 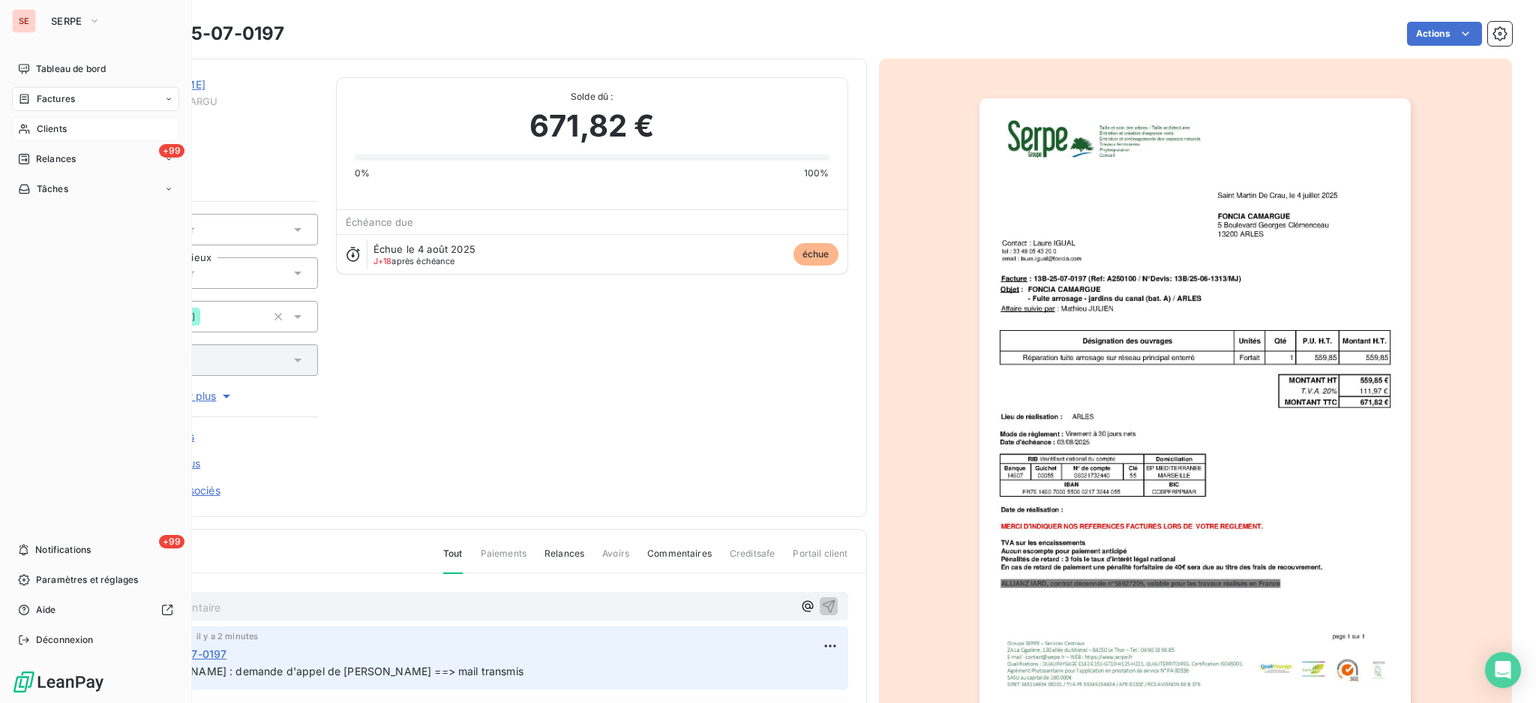 What do you see at coordinates (816, 254) in the screenshot?
I see `span: échue` at bounding box center [816, 254].